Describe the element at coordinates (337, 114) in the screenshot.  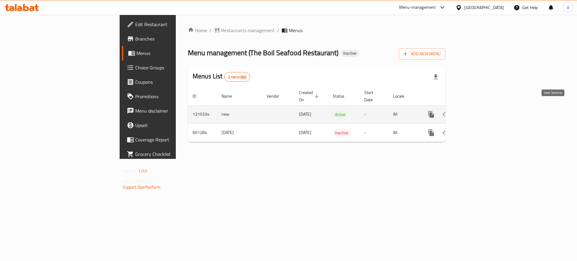
I see `table: enhanced table` at that location.